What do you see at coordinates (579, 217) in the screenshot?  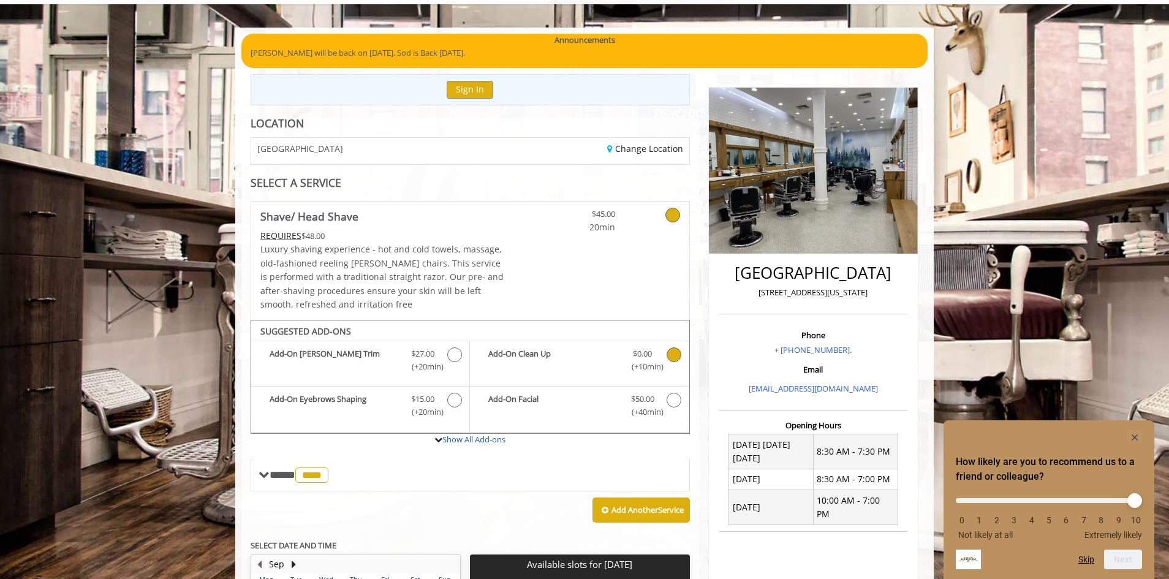 I see `a: $45.00` at bounding box center [579, 217].